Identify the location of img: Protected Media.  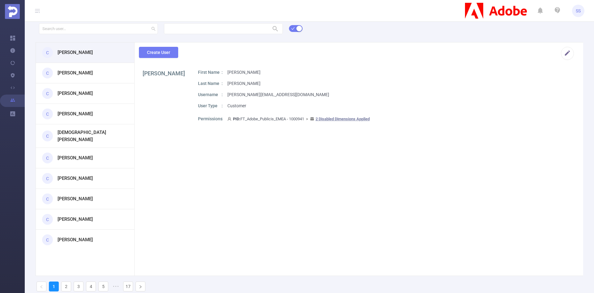
(12, 11).